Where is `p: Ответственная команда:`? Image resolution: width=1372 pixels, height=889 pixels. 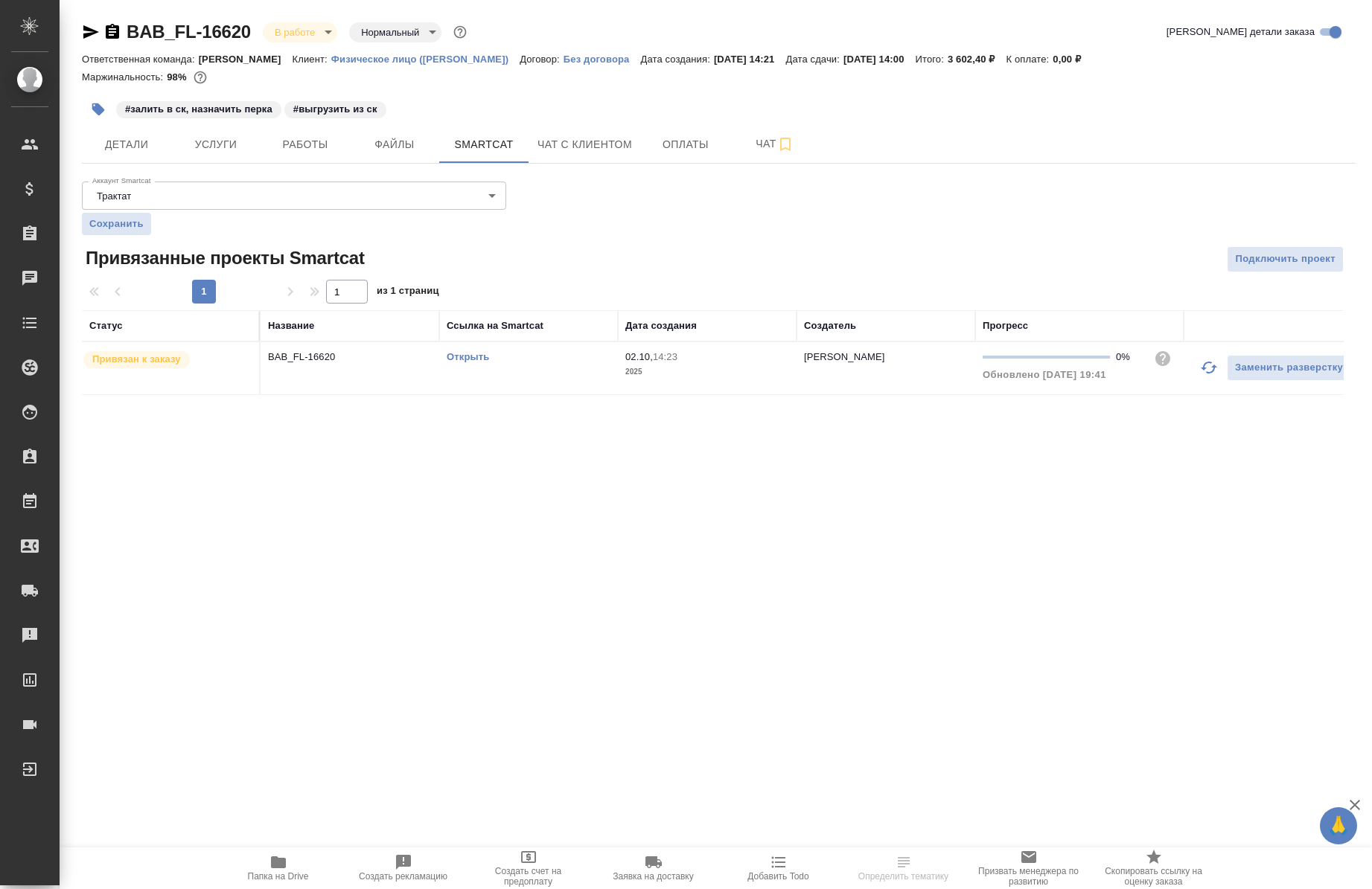 p: Ответственная команда: is located at coordinates (140, 58).